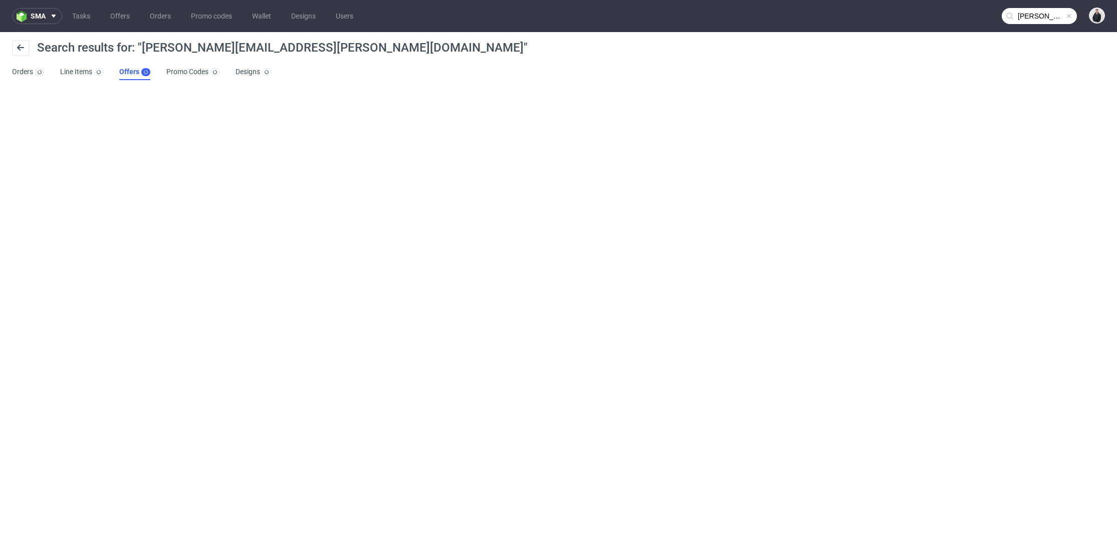 This screenshot has width=1117, height=554. Describe the element at coordinates (344, 16) in the screenshot. I see `a: Users` at that location.